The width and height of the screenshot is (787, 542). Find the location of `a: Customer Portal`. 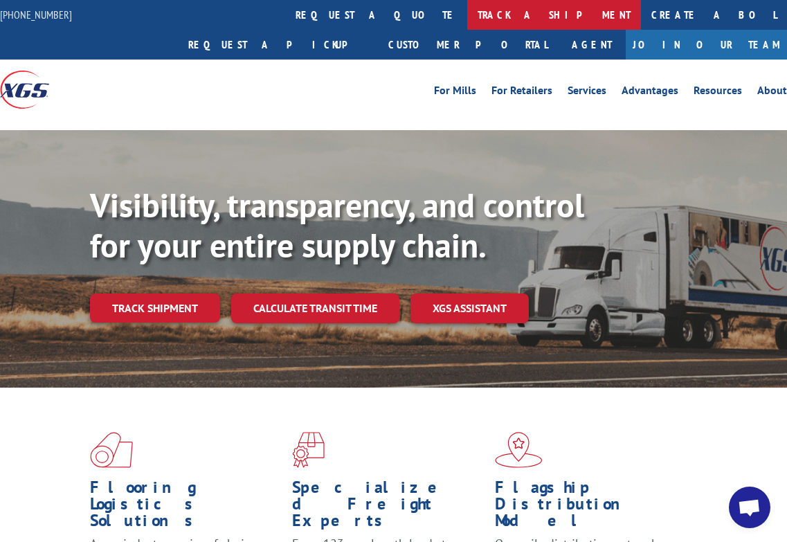

a: Customer Portal is located at coordinates (468, 44).